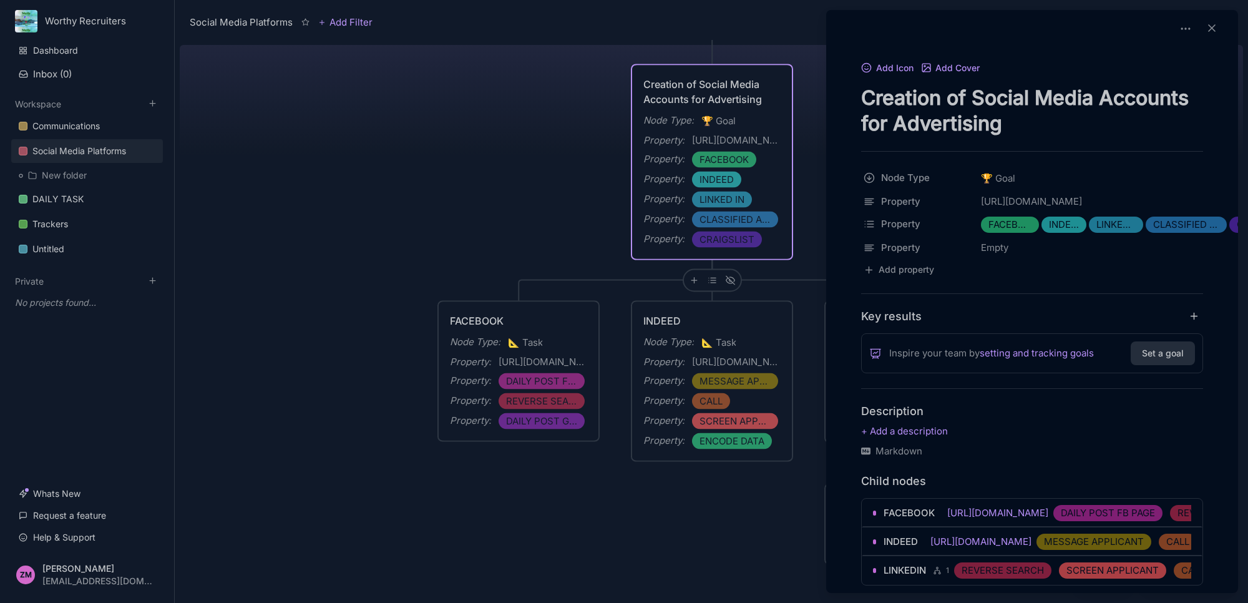 This screenshot has width=1248, height=603. What do you see at coordinates (991, 353) in the screenshot?
I see `span: Inspire your team by` at bounding box center [991, 353].